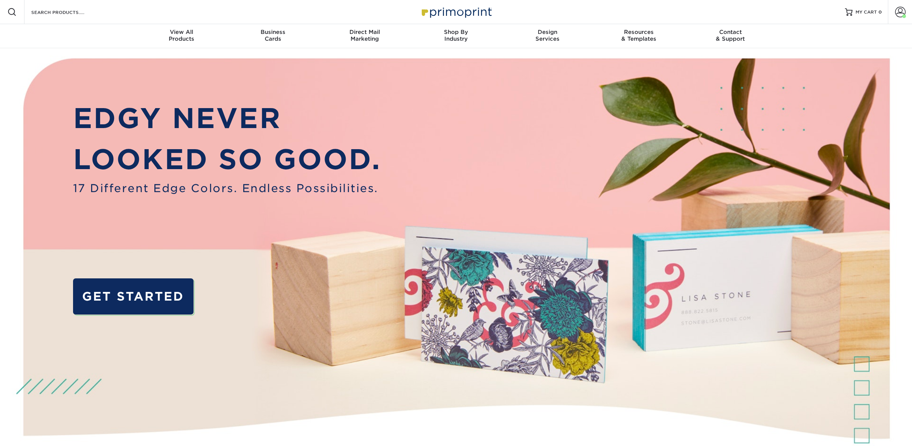  Describe the element at coordinates (547, 36) in the screenshot. I see `a: DesignServices` at that location.